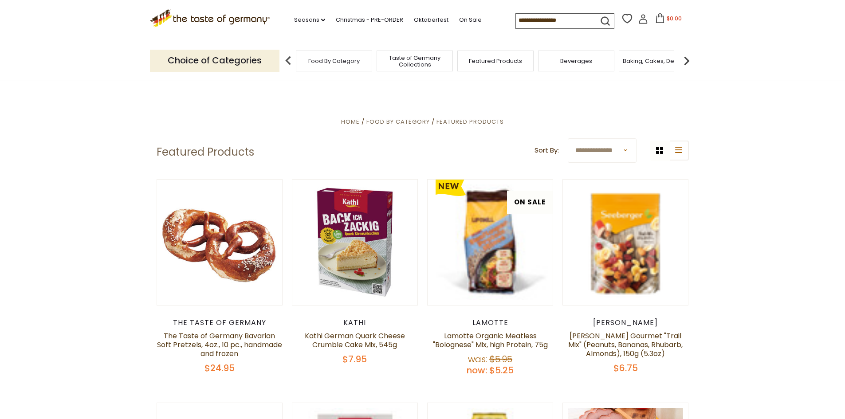  Describe the element at coordinates (431, 20) in the screenshot. I see `a: Oktoberfest` at that location.